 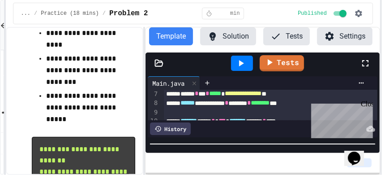 What do you see at coordinates (129, 13) in the screenshot?
I see `span: Problem 2` at bounding box center [129, 13].